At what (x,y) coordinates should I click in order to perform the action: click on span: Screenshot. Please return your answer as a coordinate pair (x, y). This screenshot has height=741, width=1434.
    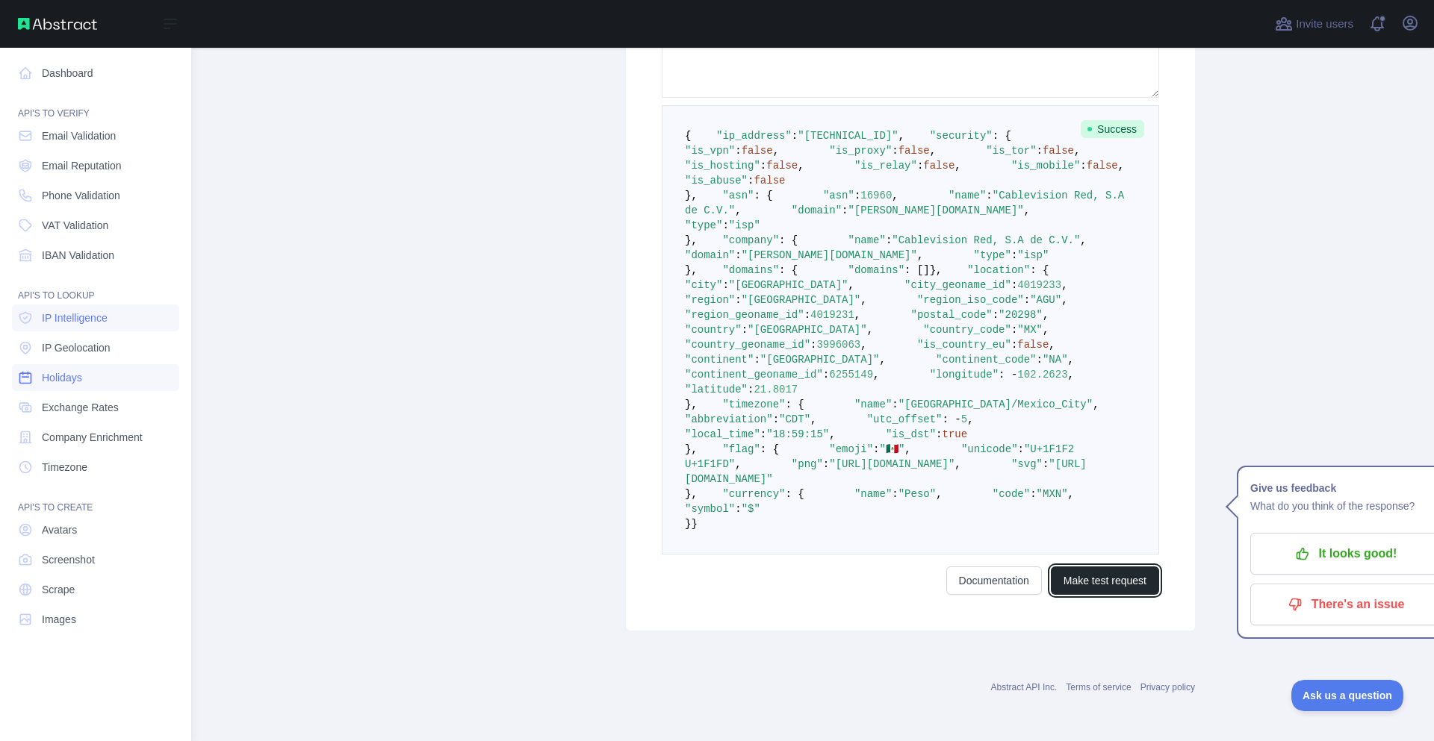
    Looking at the image, I should click on (68, 560).